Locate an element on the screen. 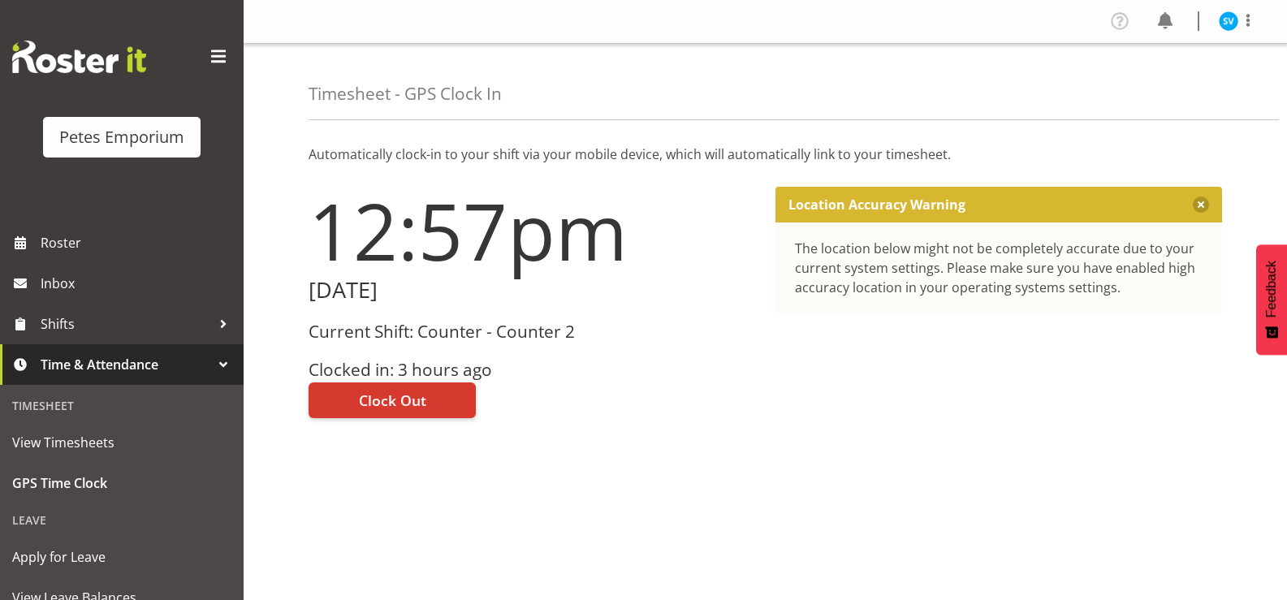 The height and width of the screenshot is (600, 1287). h4: Timesheet - GPS Clock In is located at coordinates (405, 93).